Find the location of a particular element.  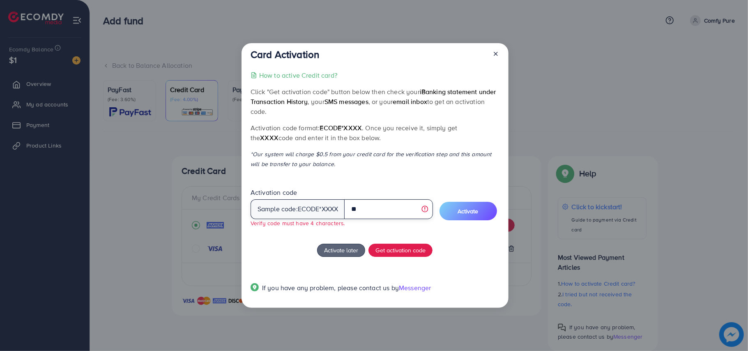

span: Get activation code is located at coordinates (400, 250).